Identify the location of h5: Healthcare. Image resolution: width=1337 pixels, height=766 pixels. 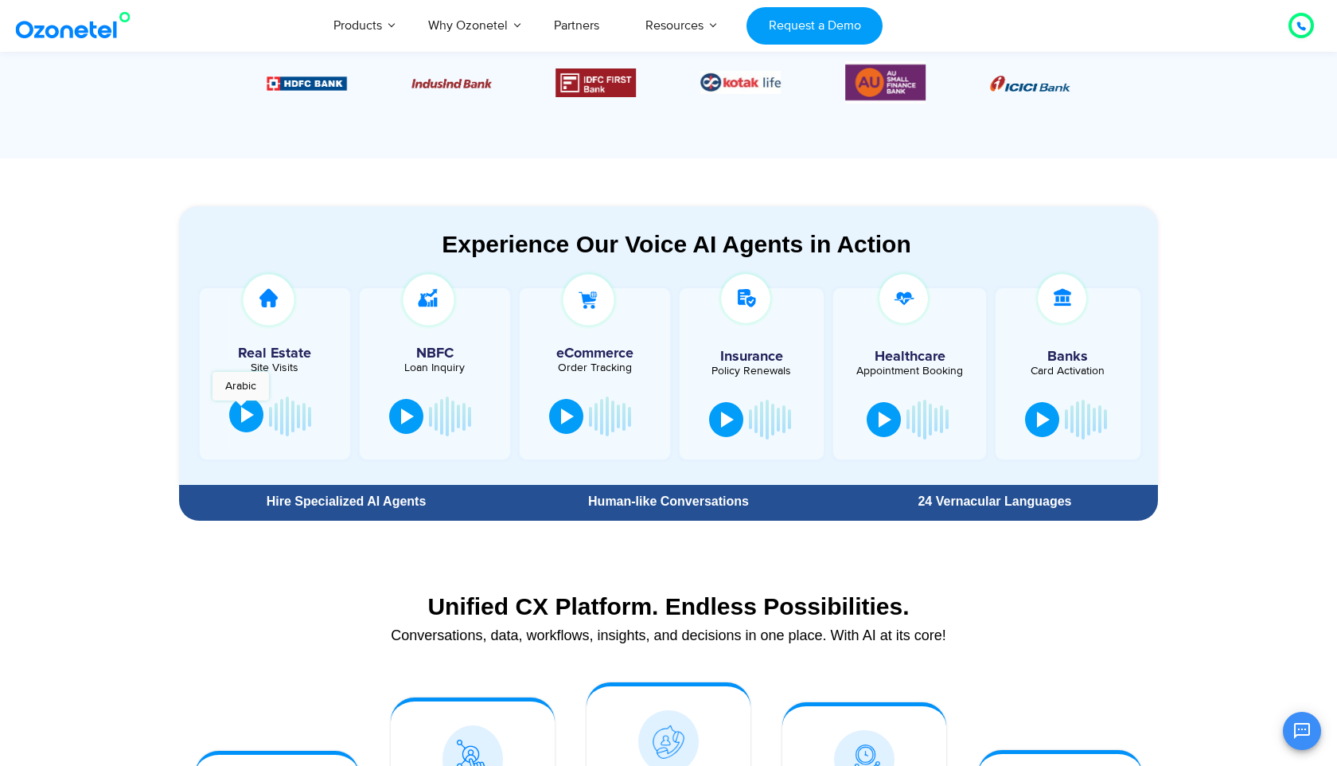
(910, 357).